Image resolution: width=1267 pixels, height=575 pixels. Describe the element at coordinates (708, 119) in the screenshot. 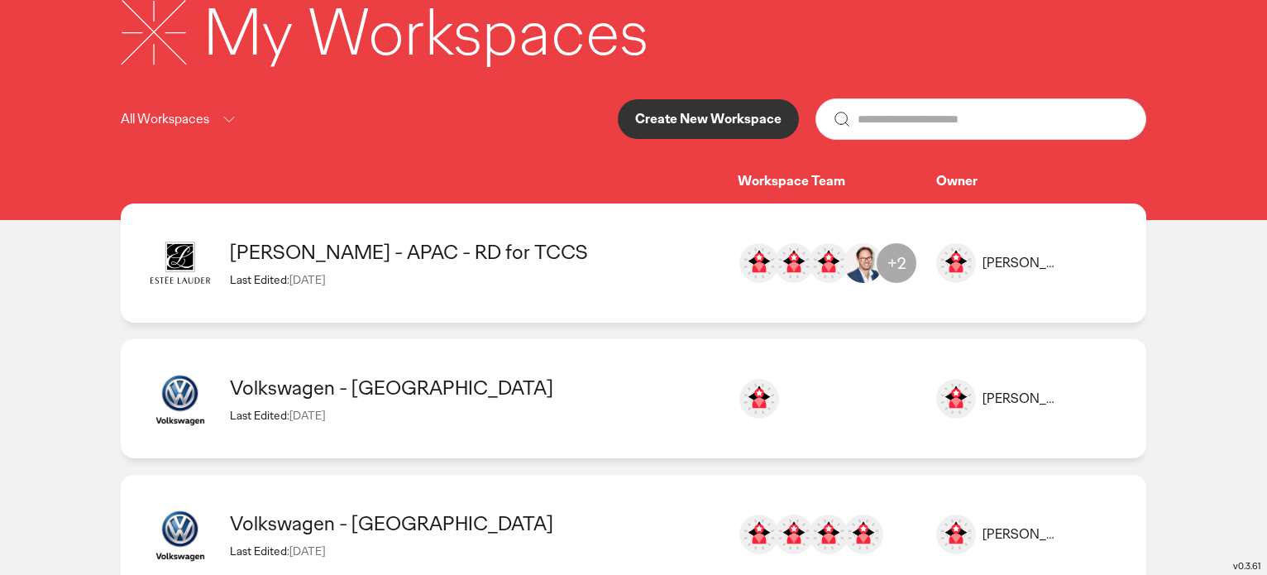

I see `button: Create New Workspace` at that location.